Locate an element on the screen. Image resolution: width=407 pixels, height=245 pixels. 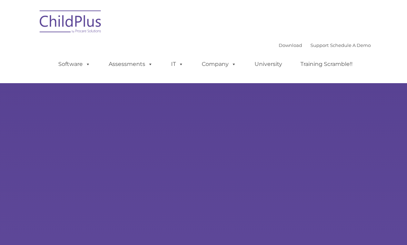
a: University is located at coordinates (268, 64).